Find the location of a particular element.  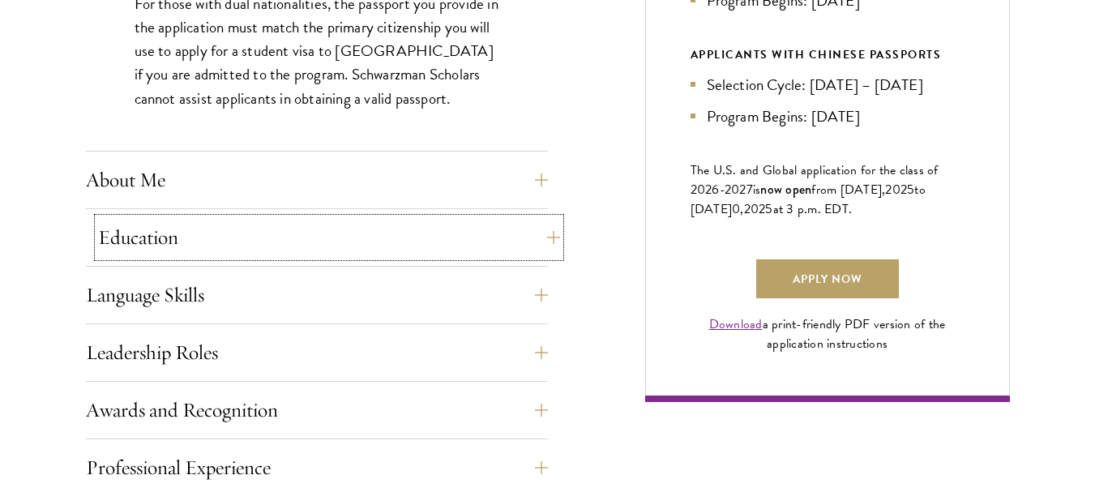

a: Apply Now is located at coordinates (828, 279).